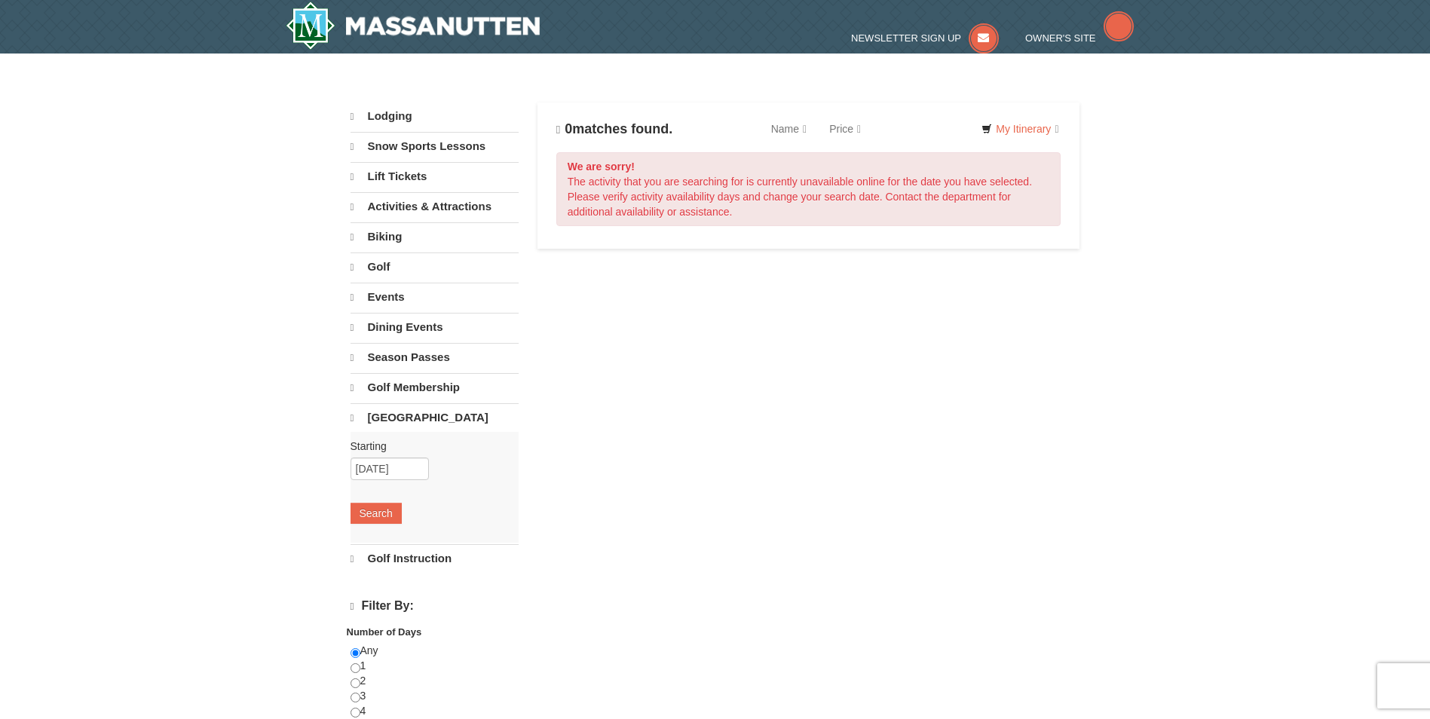 The image size is (1430, 719). Describe the element at coordinates (789, 129) in the screenshot. I see `a: Name` at that location.